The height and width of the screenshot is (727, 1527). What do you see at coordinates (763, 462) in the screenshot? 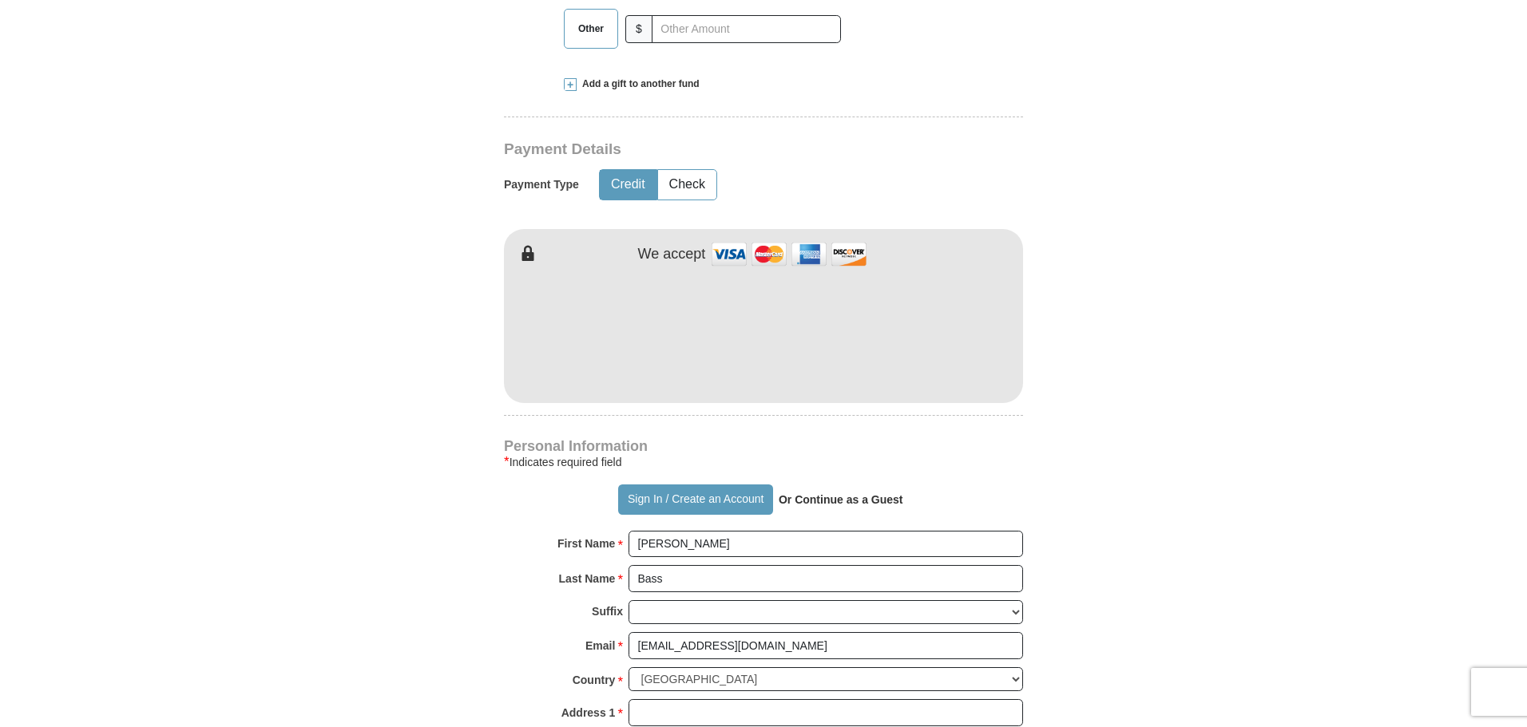
I see `div: Indicates required field` at bounding box center [763, 462].